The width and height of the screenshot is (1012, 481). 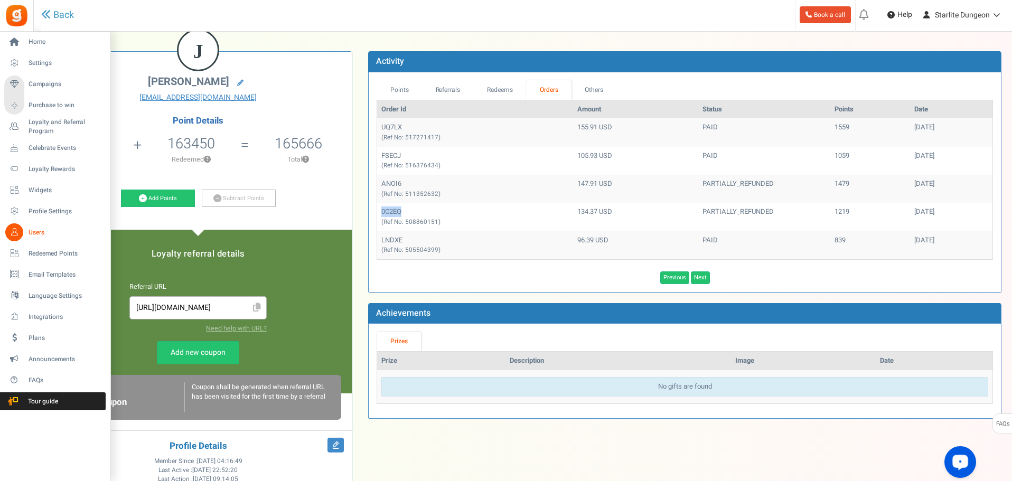 I want to click on a: Integrations, so click(x=55, y=317).